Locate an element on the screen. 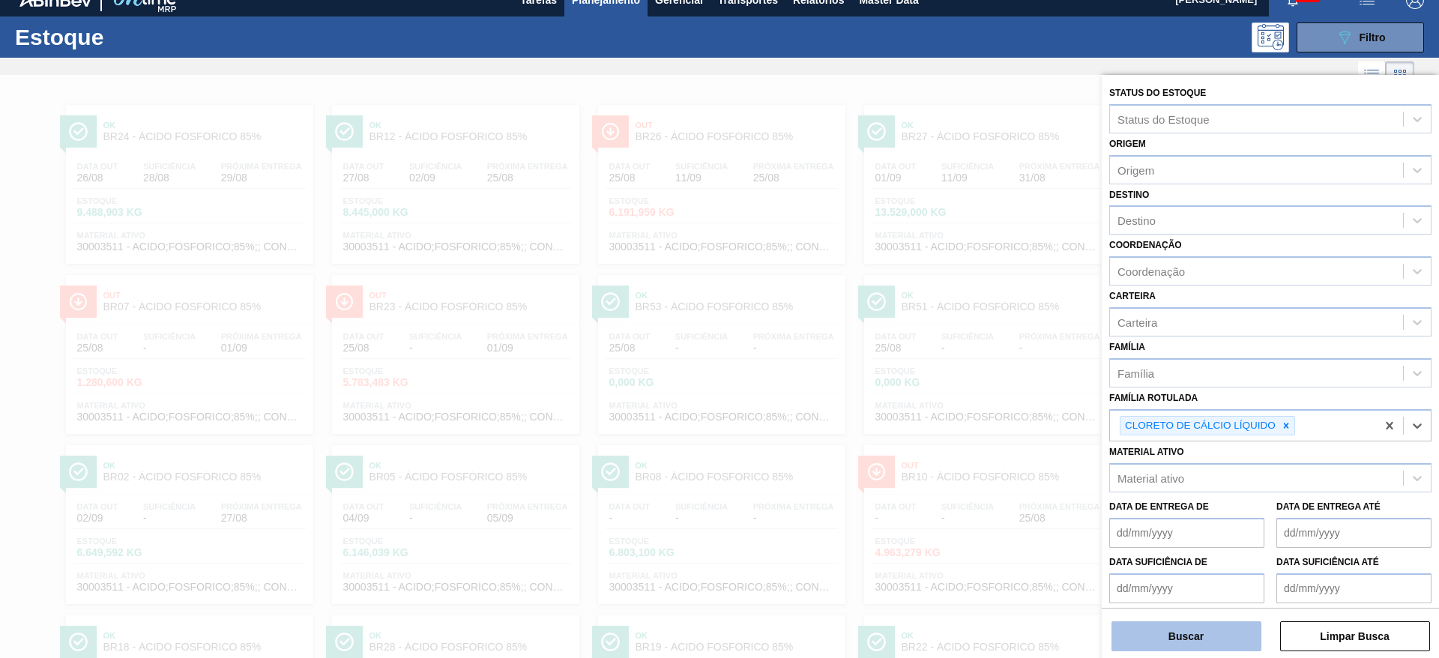  div: Visão em Cards is located at coordinates (1400, 76).